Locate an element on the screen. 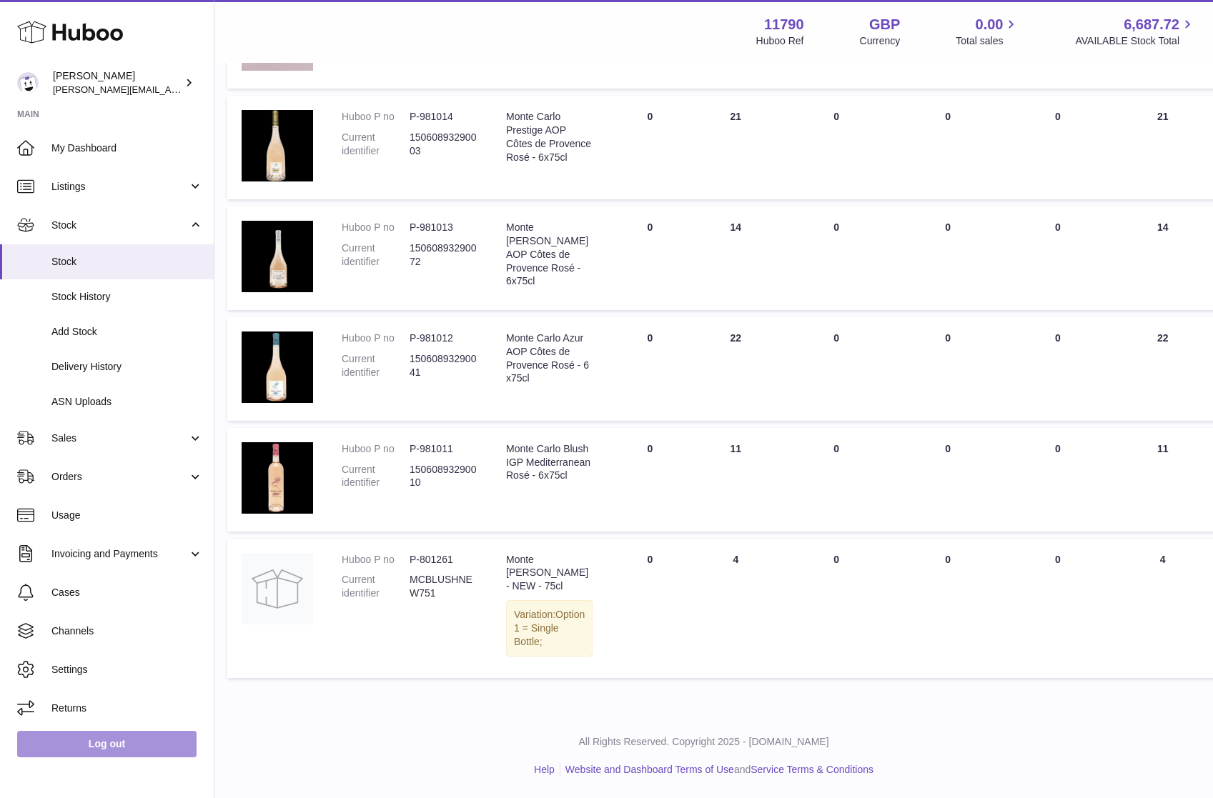 The image size is (1213, 798). dd: P-981014 is located at coordinates (443, 117).